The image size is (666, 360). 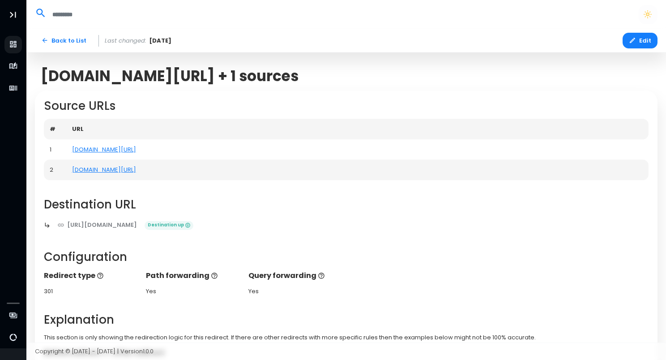 What do you see at coordinates (125, 41) in the screenshot?
I see `span: Last changed:` at bounding box center [125, 41].